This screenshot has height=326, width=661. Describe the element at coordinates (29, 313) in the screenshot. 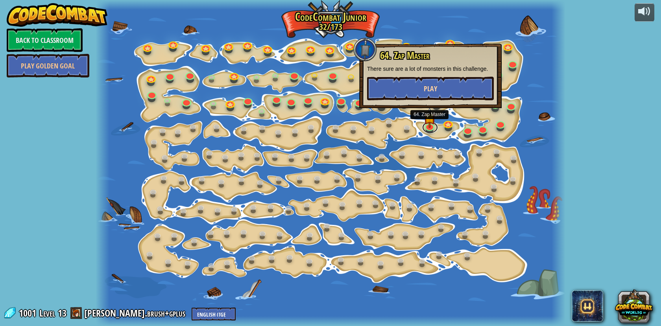

I see `span: 1001` at that location.